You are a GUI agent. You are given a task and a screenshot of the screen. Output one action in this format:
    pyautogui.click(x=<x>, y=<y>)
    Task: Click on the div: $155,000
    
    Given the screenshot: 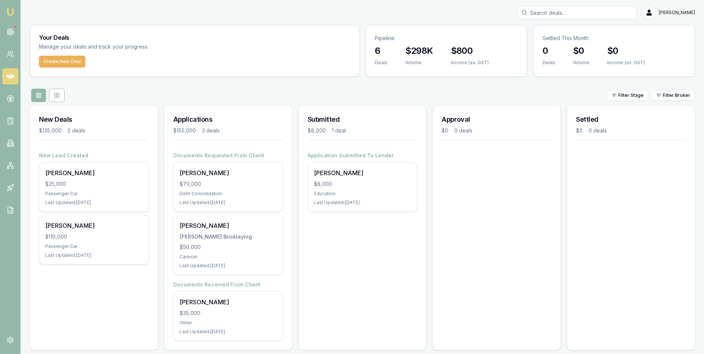 What is the action you would take?
    pyautogui.click(x=184, y=131)
    